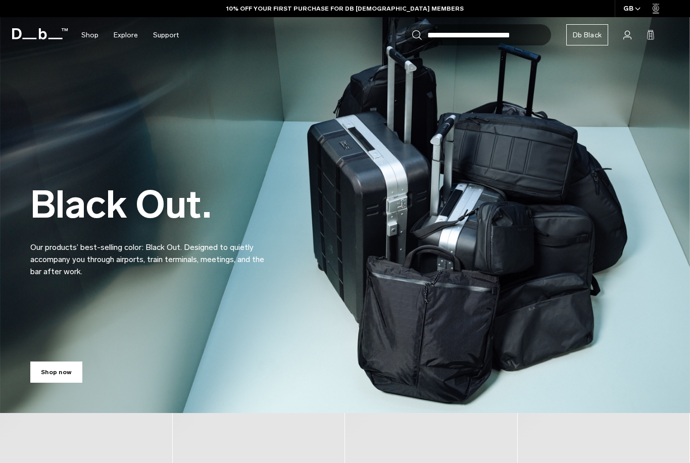  What do you see at coordinates (90, 35) in the screenshot?
I see `a: Shop` at bounding box center [90, 35].